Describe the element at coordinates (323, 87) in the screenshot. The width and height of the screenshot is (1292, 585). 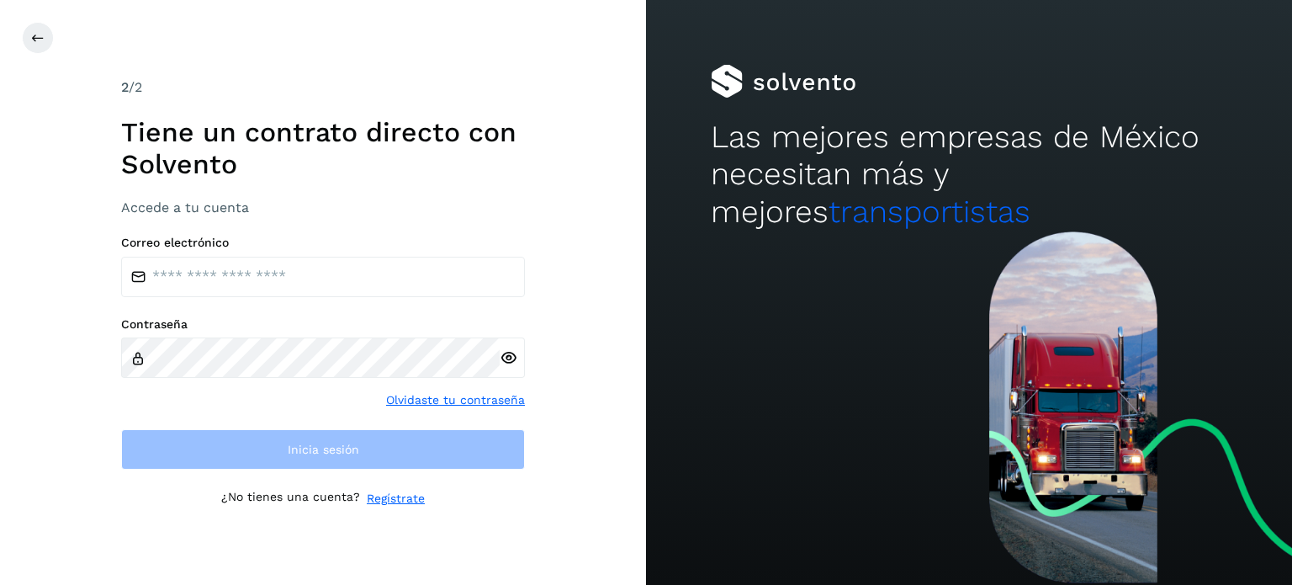
I see `div: /2` at that location.